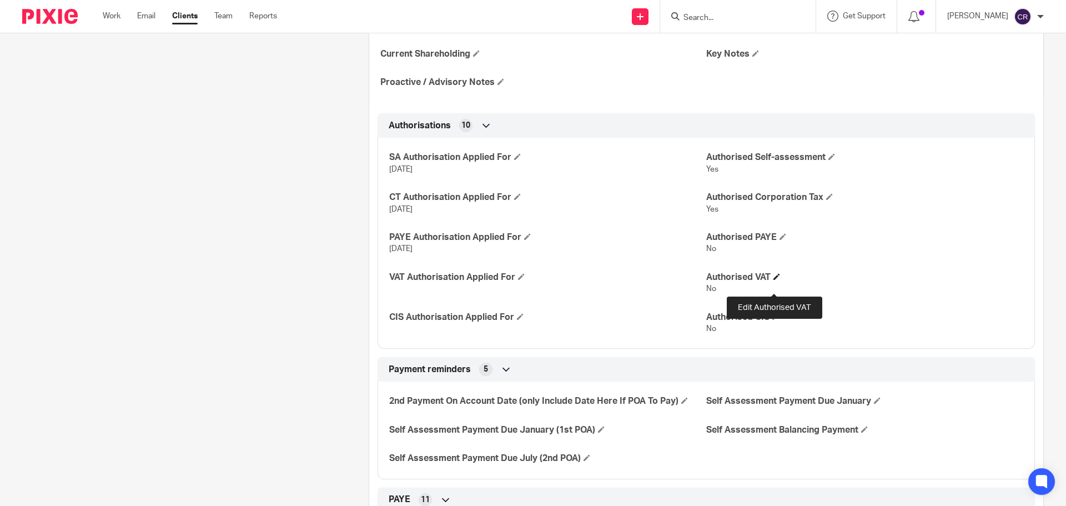 Image resolution: width=1066 pixels, height=506 pixels. I want to click on h4: CIS Authorisation Applied For, so click(548, 317).